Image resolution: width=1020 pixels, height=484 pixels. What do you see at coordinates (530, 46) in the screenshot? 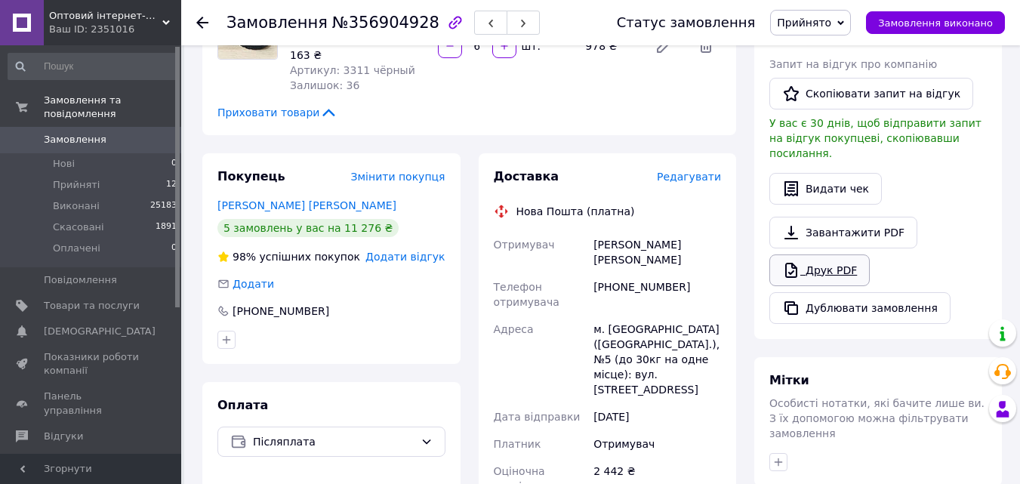
I see `div: шт.` at bounding box center [530, 46].